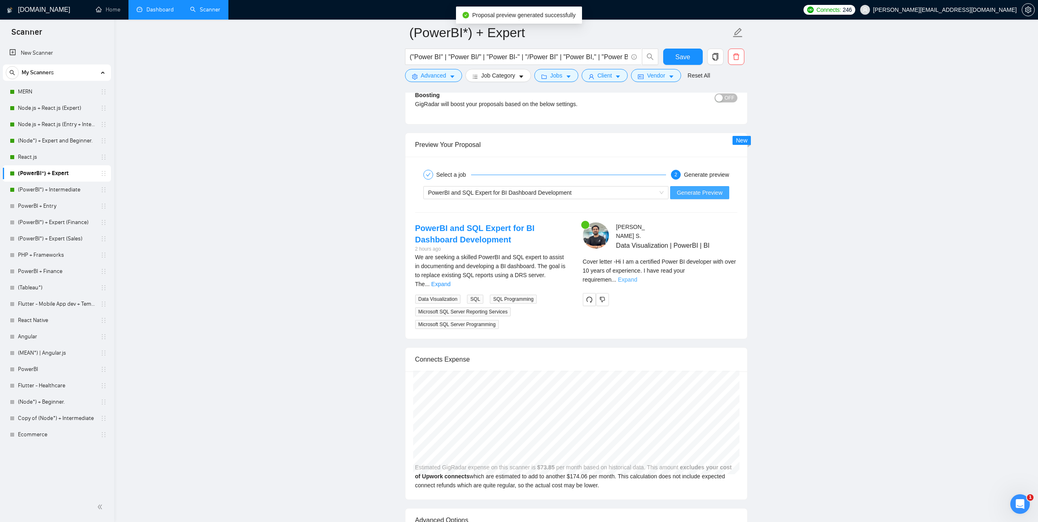 The height and width of the screenshot is (522, 1038). Describe the element at coordinates (57, 304) in the screenshot. I see `a: Flutter - Mobile App dev + Template` at that location.